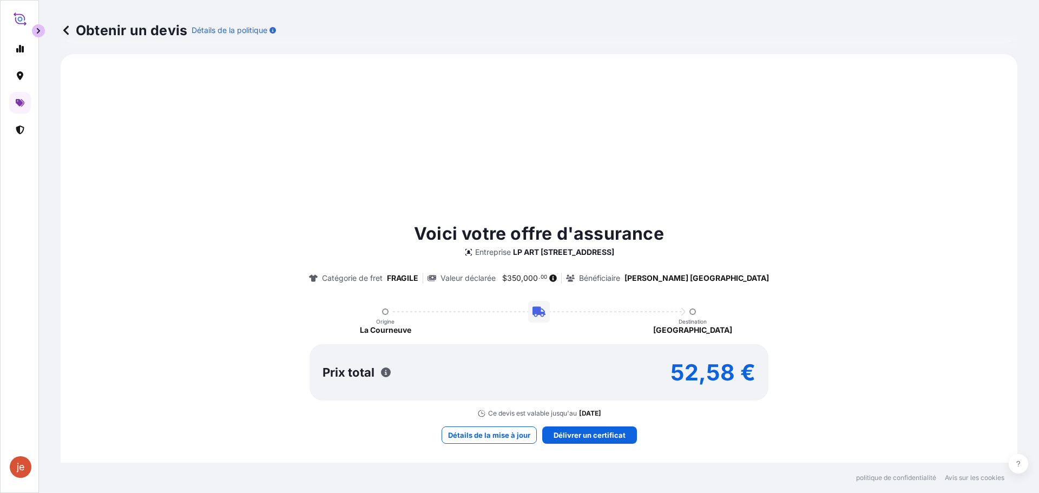 Image resolution: width=1039 pixels, height=493 pixels. What do you see at coordinates (349, 372) in the screenshot?
I see `font: Prix ​​total` at bounding box center [349, 372].